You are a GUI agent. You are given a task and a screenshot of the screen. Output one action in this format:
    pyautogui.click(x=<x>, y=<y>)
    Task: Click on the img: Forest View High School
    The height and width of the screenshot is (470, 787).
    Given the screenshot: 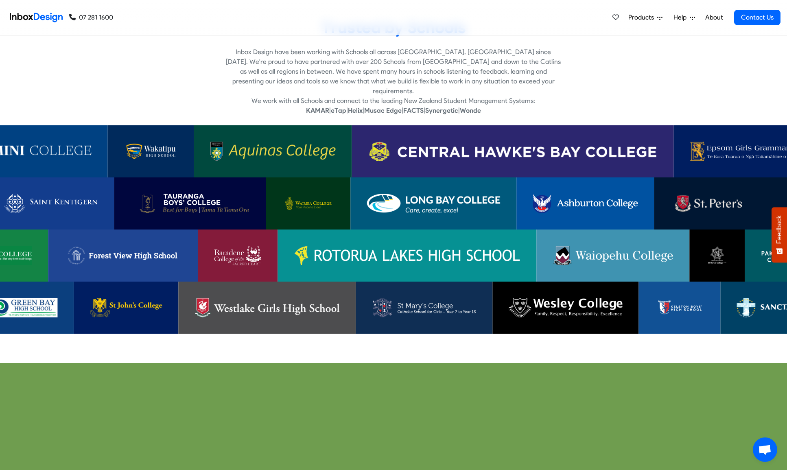 What is the action you would take?
    pyautogui.click(x=123, y=256)
    